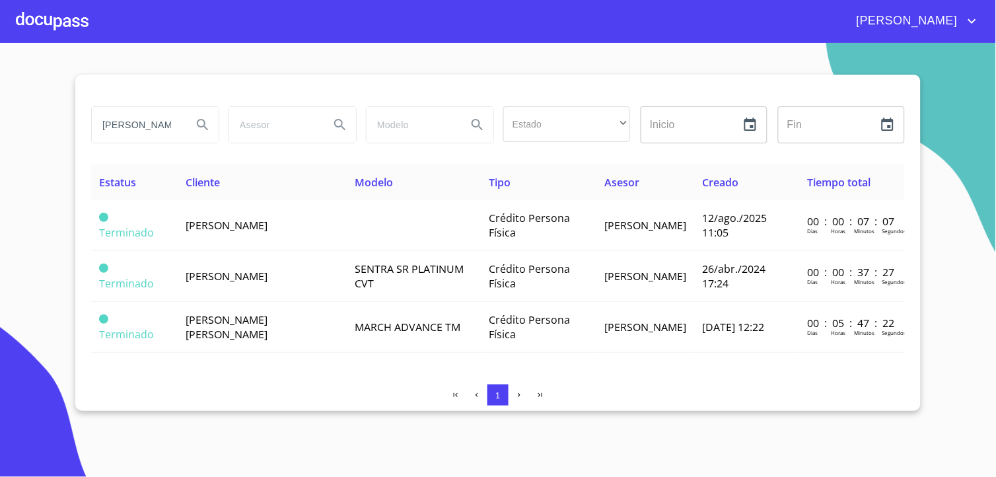  What do you see at coordinates (735, 276) in the screenshot?
I see `span: 26/abr./2024 17:24` at bounding box center [735, 276].